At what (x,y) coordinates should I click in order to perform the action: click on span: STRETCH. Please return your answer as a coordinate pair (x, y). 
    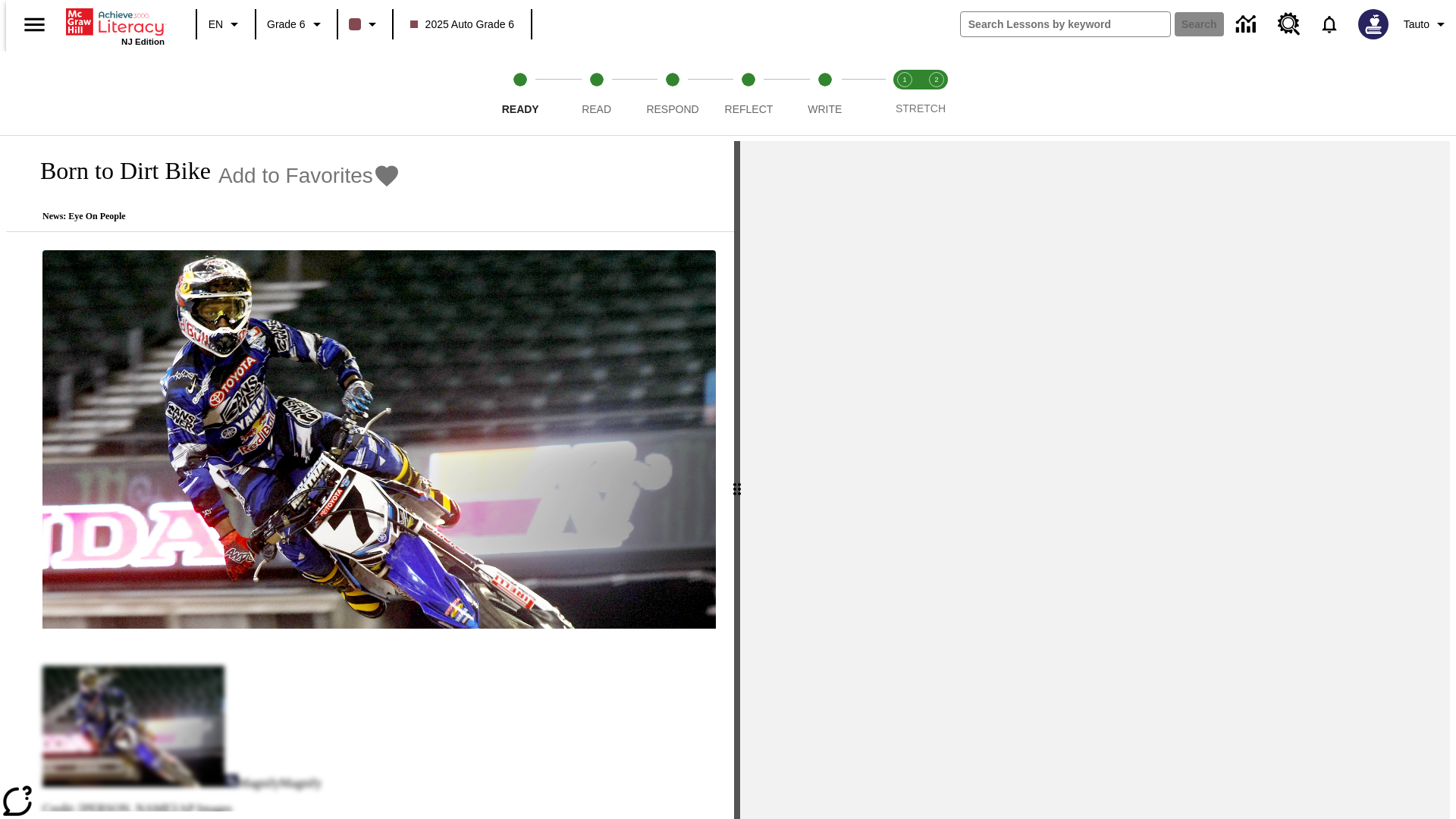
    Looking at the image, I should click on (921, 108).